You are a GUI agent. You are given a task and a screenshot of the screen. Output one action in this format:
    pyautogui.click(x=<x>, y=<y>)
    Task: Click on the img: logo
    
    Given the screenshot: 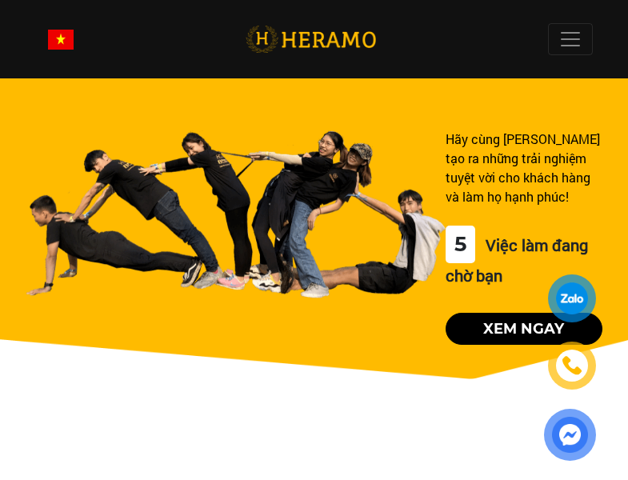 What is the action you would take?
    pyautogui.click(x=311, y=39)
    